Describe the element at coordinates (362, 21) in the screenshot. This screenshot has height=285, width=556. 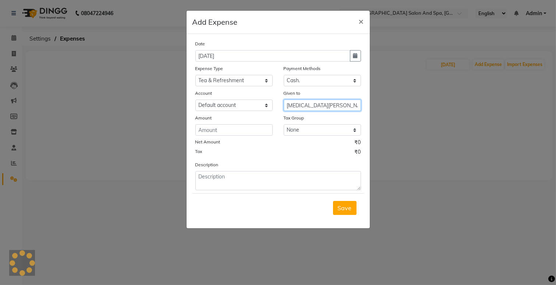
I see `button: Close` at that location.